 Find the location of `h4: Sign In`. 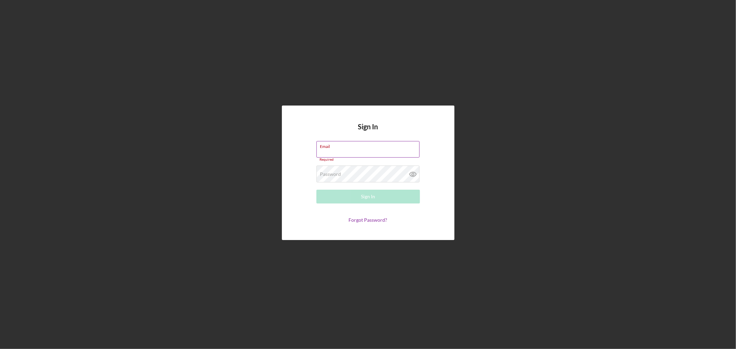

h4: Sign In is located at coordinates (368, 132).